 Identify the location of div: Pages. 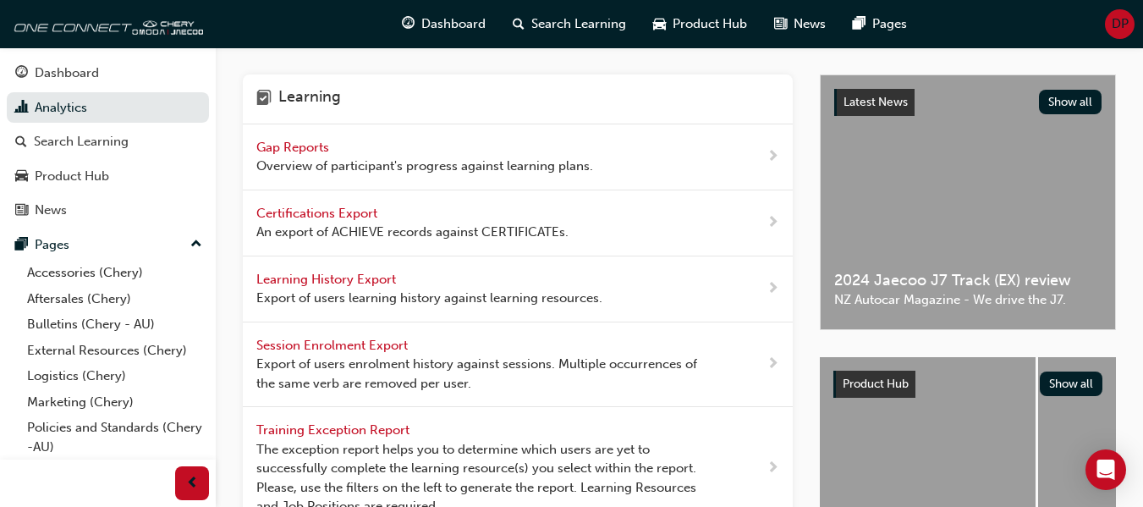
(52, 244).